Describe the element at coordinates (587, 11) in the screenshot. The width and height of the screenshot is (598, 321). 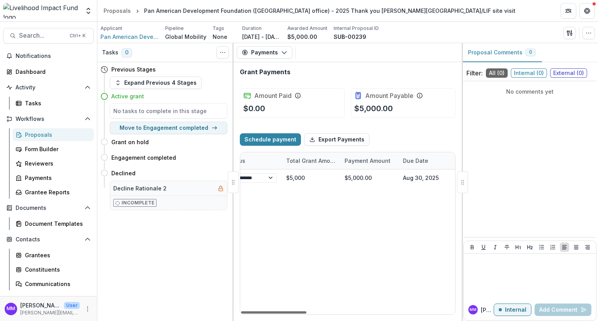
I see `button: Get Help` at that location.